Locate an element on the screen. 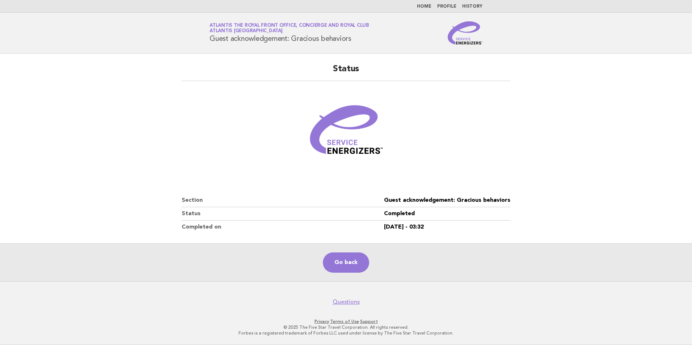  img: Verified is located at coordinates (346, 133).